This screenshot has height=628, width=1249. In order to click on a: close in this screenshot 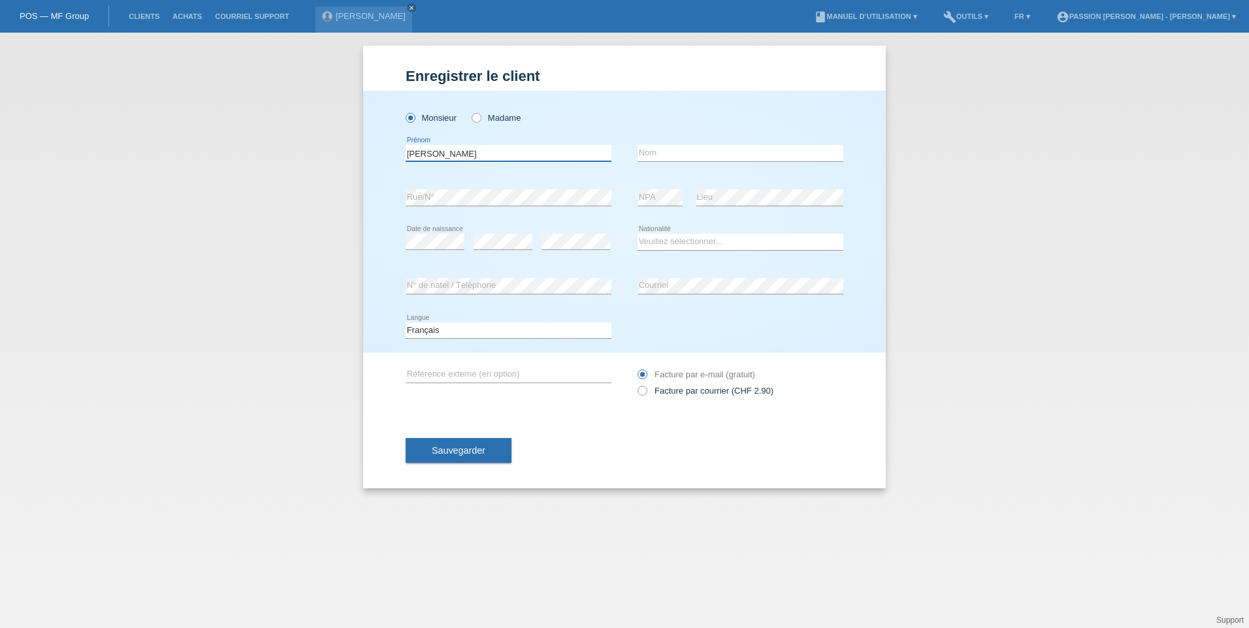, I will do `click(411, 8)`.